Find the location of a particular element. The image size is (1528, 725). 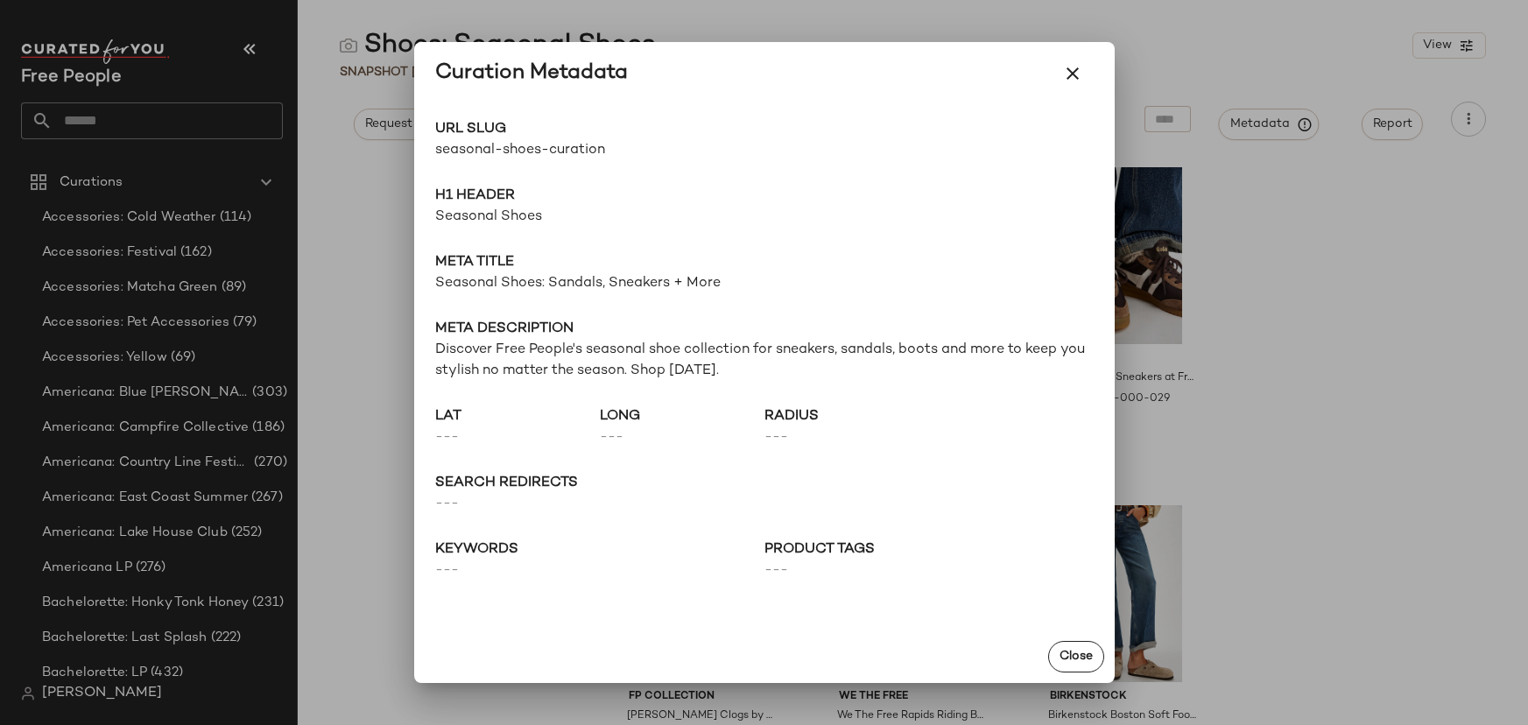

span: Meta title is located at coordinates (765, 263).